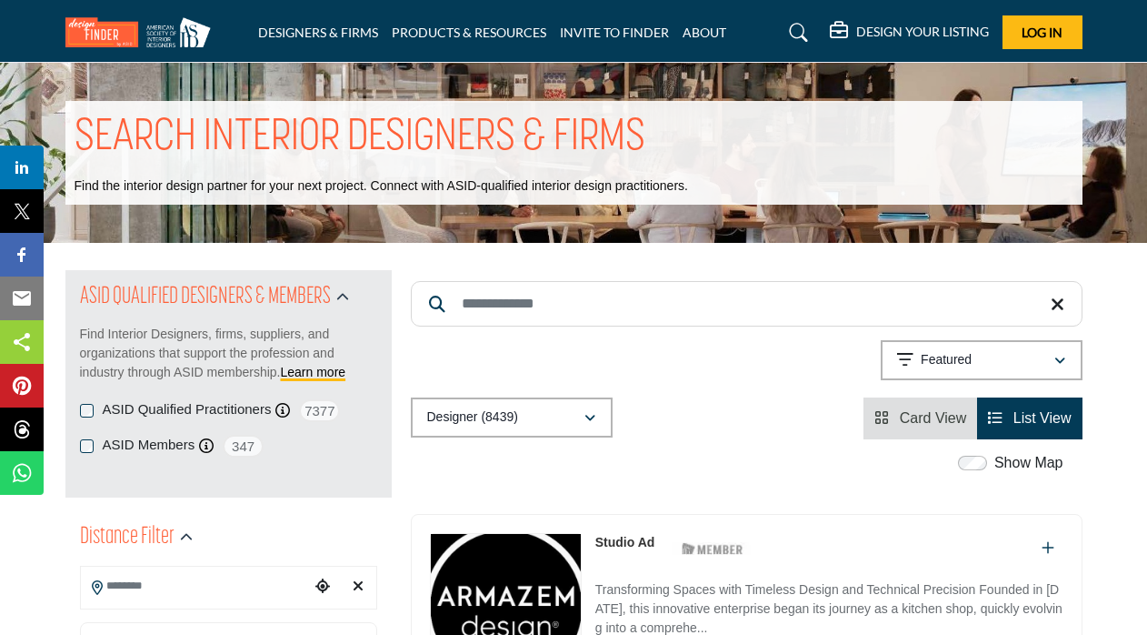 This screenshot has height=635, width=1147. What do you see at coordinates (127, 537) in the screenshot?
I see `h2: Distance Filter` at bounding box center [127, 537].